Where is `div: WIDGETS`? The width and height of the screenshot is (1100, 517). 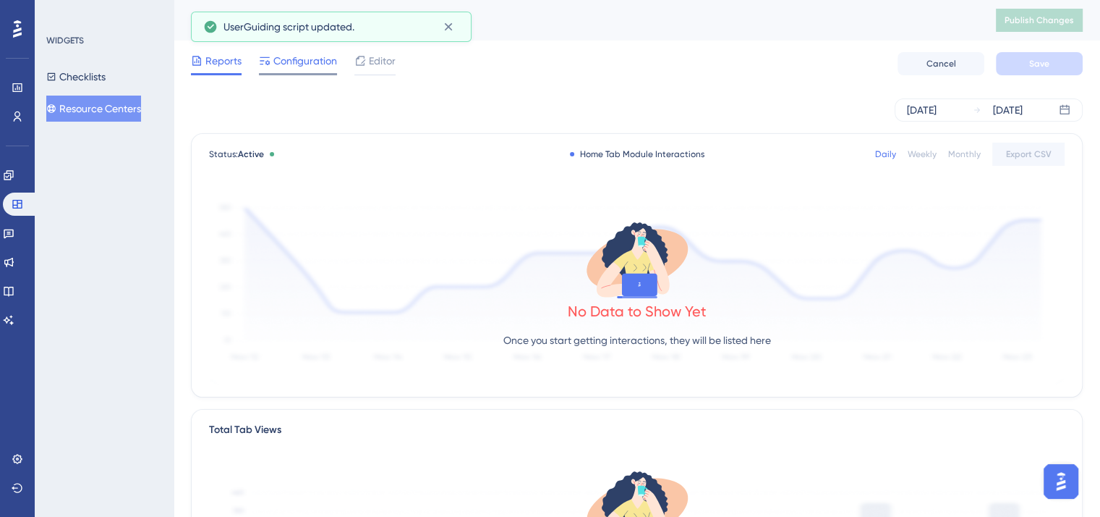
div: WIDGETS is located at coordinates (65, 41).